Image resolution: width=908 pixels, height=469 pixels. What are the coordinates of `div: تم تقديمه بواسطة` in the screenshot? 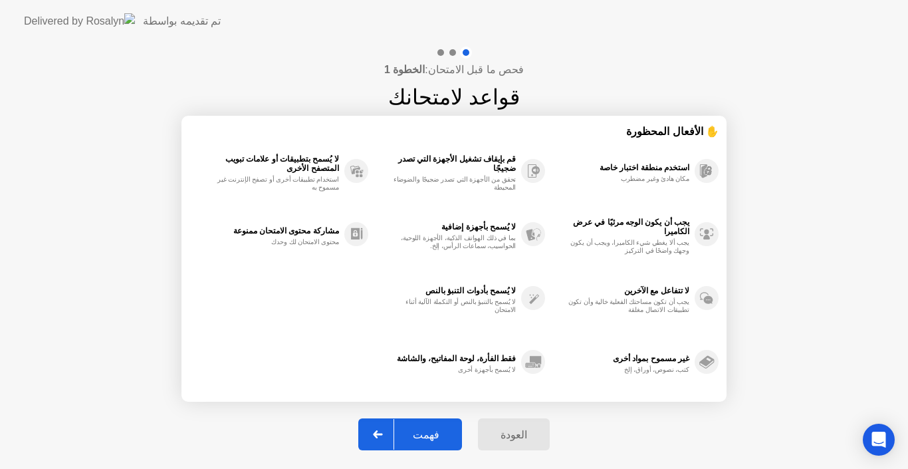 It's located at (182, 21).